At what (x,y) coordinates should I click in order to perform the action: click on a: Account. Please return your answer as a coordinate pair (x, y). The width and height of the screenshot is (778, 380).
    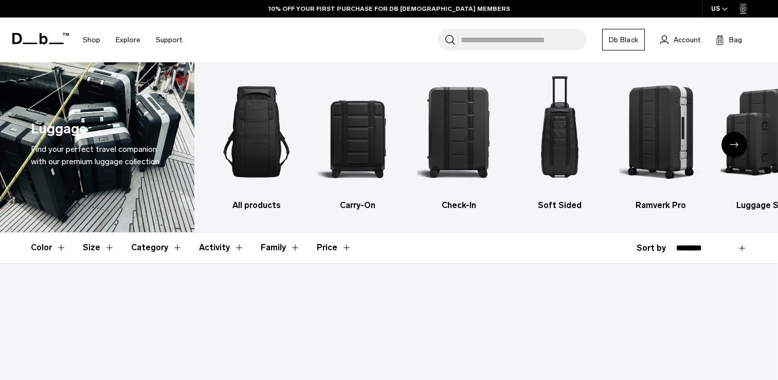
    Looking at the image, I should click on (681, 40).